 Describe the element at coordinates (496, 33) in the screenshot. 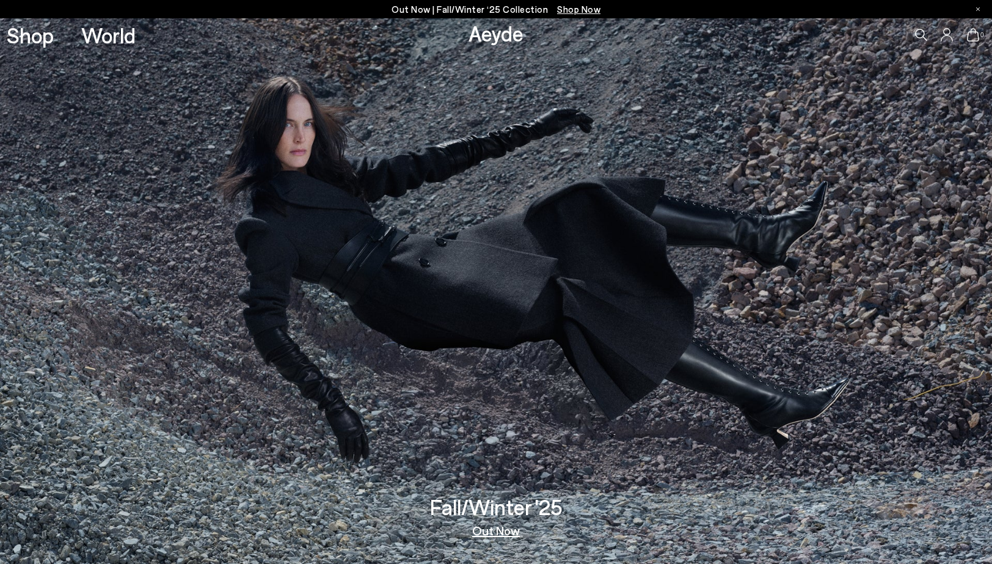

I see `a: Aeyde` at that location.